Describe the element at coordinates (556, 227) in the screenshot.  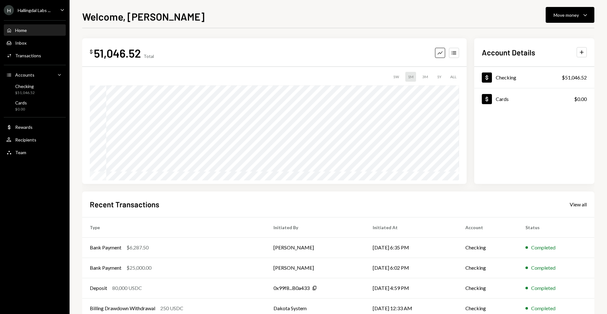
I see `th: Status` at that location.